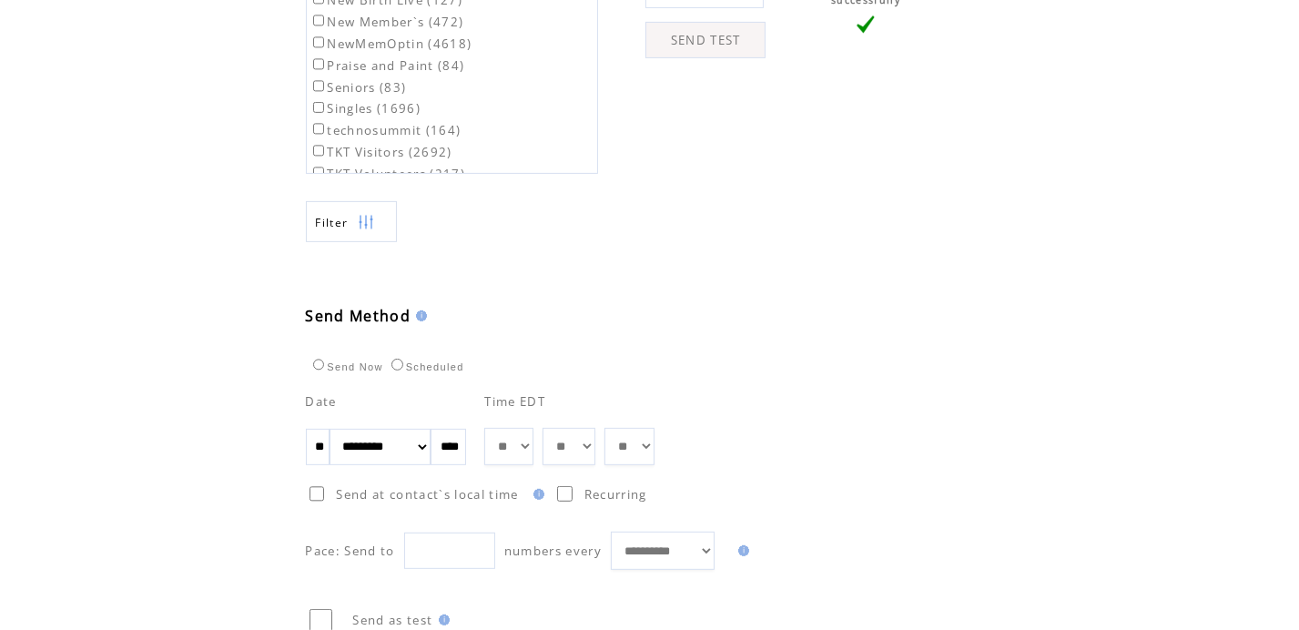 The width and height of the screenshot is (1299, 630). What do you see at coordinates (427, 494) in the screenshot?
I see `span: Send at contact`s local time` at bounding box center [427, 494].